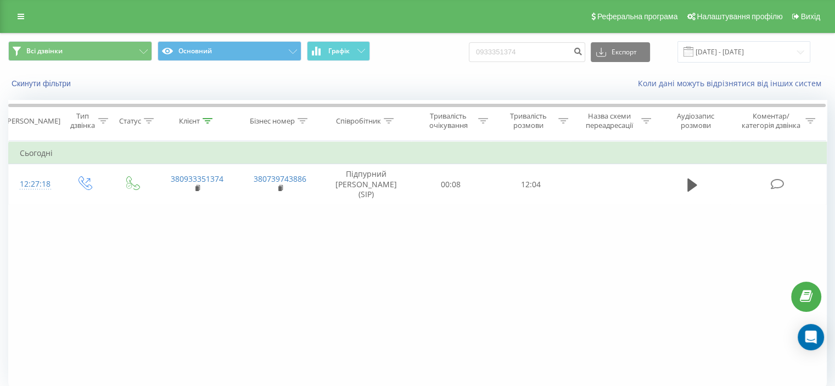  I want to click on a: 380933351374, so click(197, 178).